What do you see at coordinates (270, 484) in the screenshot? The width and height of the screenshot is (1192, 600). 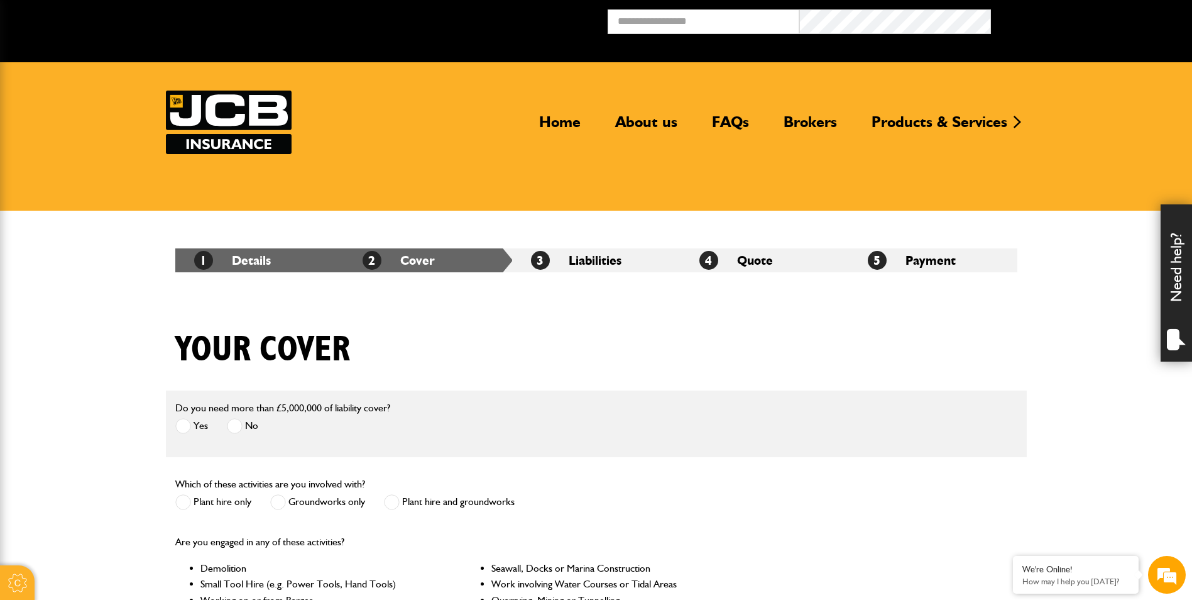 I see `label: Which of these activities are you involved with?` at bounding box center [270, 484].